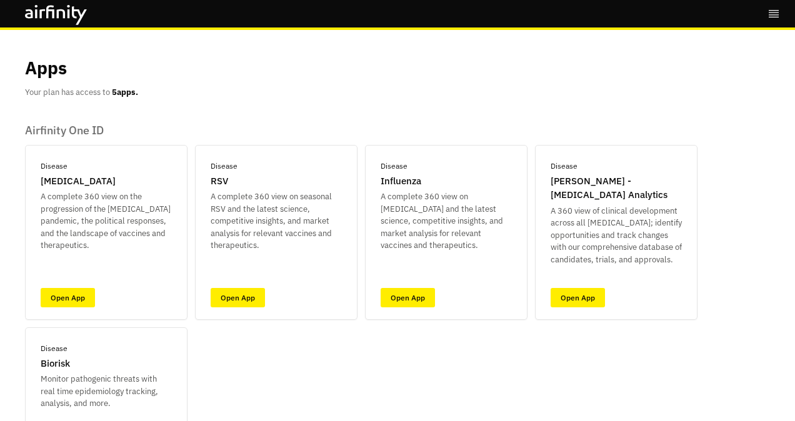 The image size is (795, 421). Describe the element at coordinates (219, 181) in the screenshot. I see `p: RSV` at that location.